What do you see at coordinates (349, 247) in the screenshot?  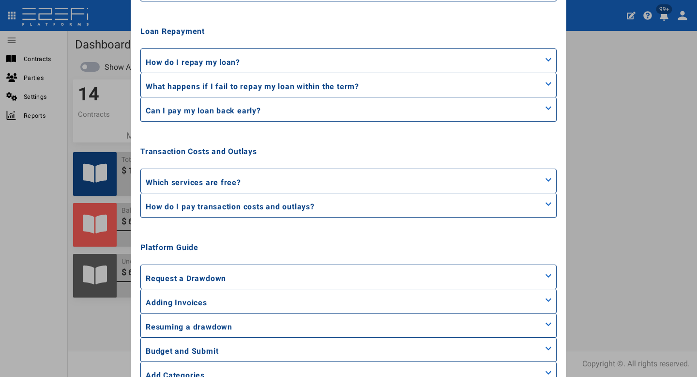 I see `div: Platform Guide` at bounding box center [349, 247].